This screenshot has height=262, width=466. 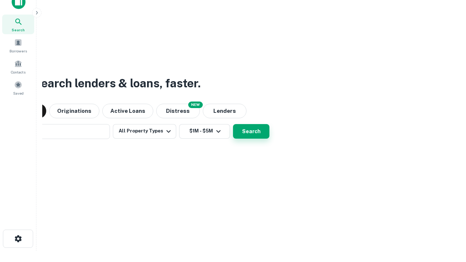 I want to click on button: Originations, so click(x=74, y=111).